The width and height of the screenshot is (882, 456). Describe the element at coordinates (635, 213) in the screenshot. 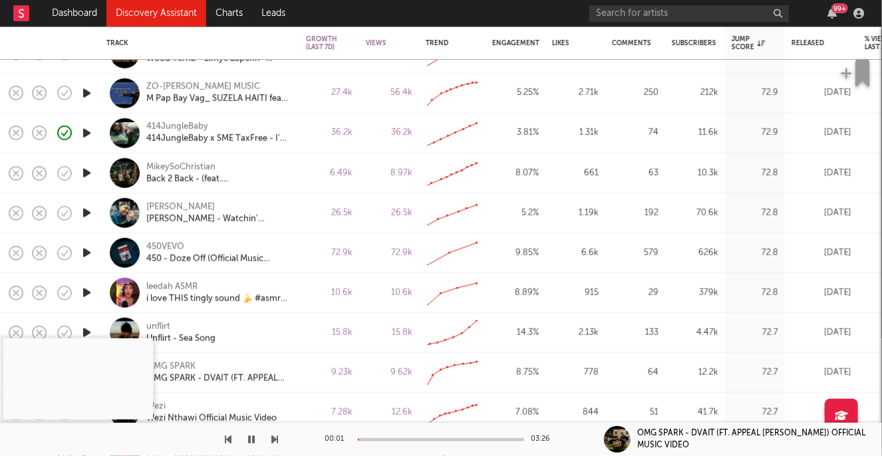

I see `div: 192` at that location.